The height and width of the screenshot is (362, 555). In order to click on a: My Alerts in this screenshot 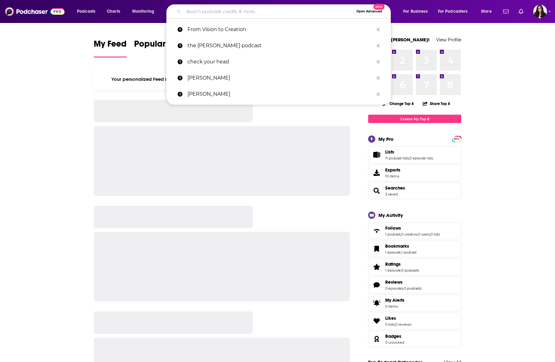, I will do `click(415, 303)`.